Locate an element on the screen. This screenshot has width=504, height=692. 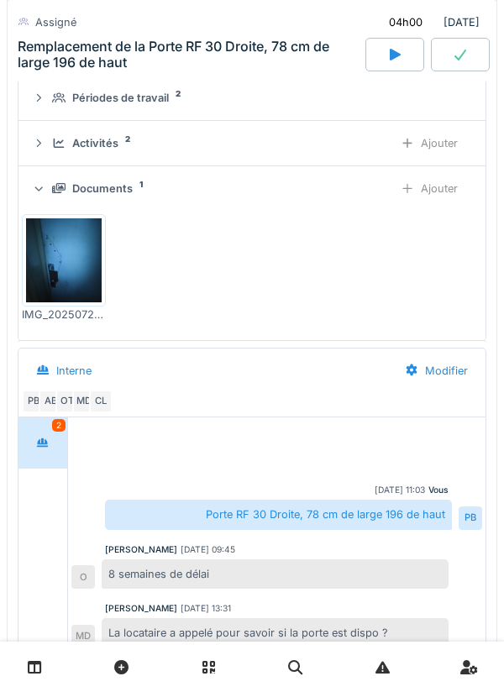
div: AB is located at coordinates (50, 402).